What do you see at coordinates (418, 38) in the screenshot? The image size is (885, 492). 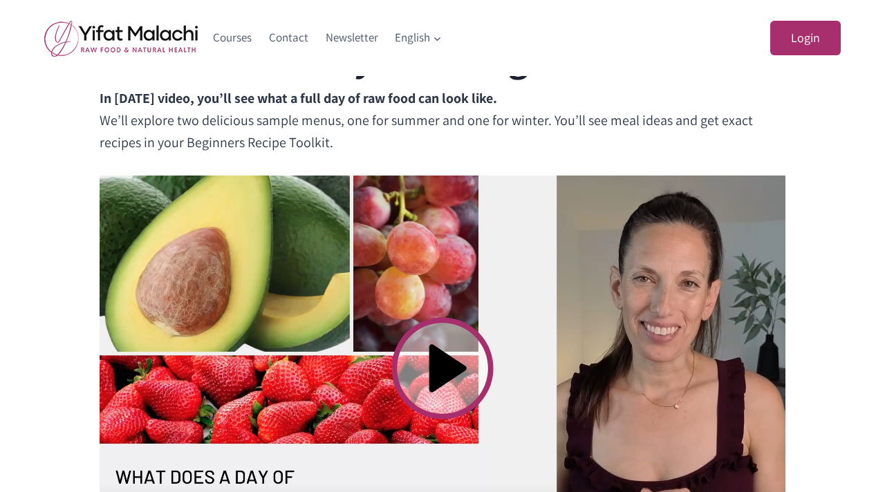 I see `button: Child menu of English` at bounding box center [418, 38].